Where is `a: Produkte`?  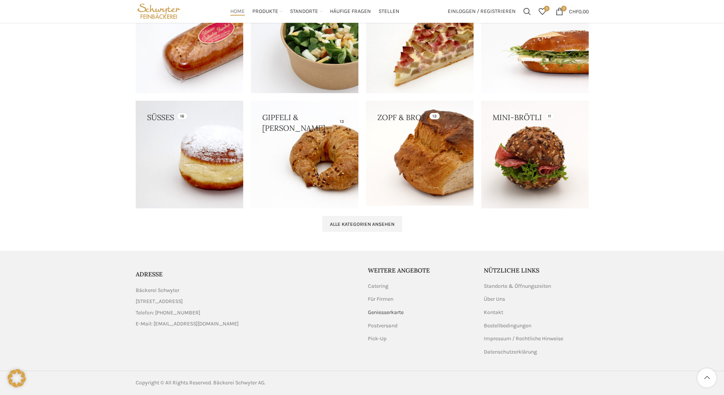
a: Produkte is located at coordinates (267, 11).